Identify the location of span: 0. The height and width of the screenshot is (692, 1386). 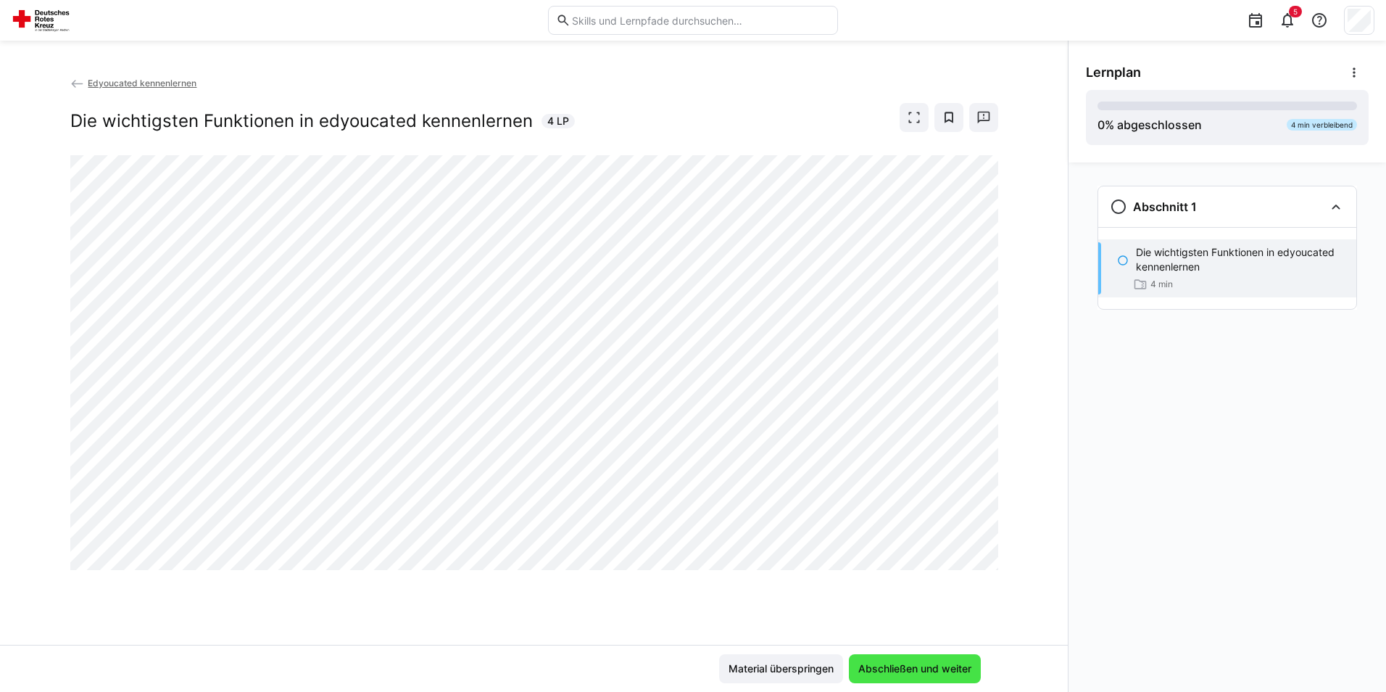
(1101, 125).